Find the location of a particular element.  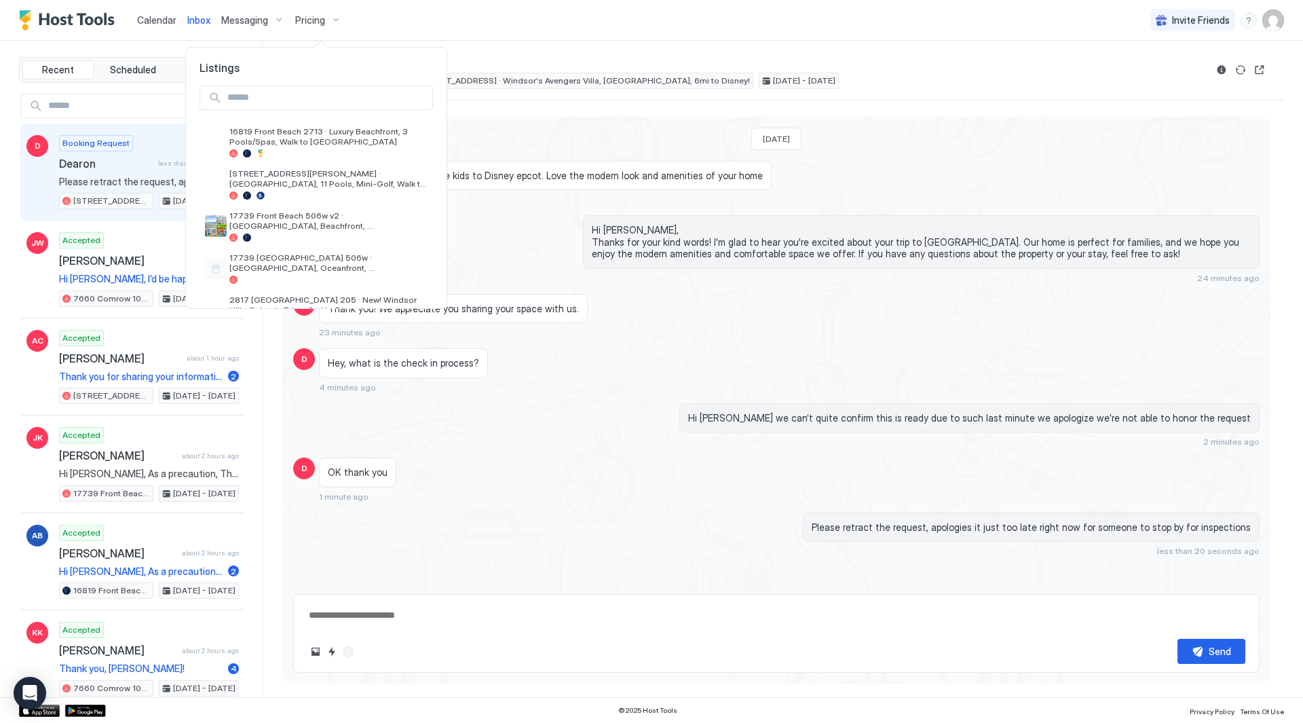

span: Listings is located at coordinates (316, 68).